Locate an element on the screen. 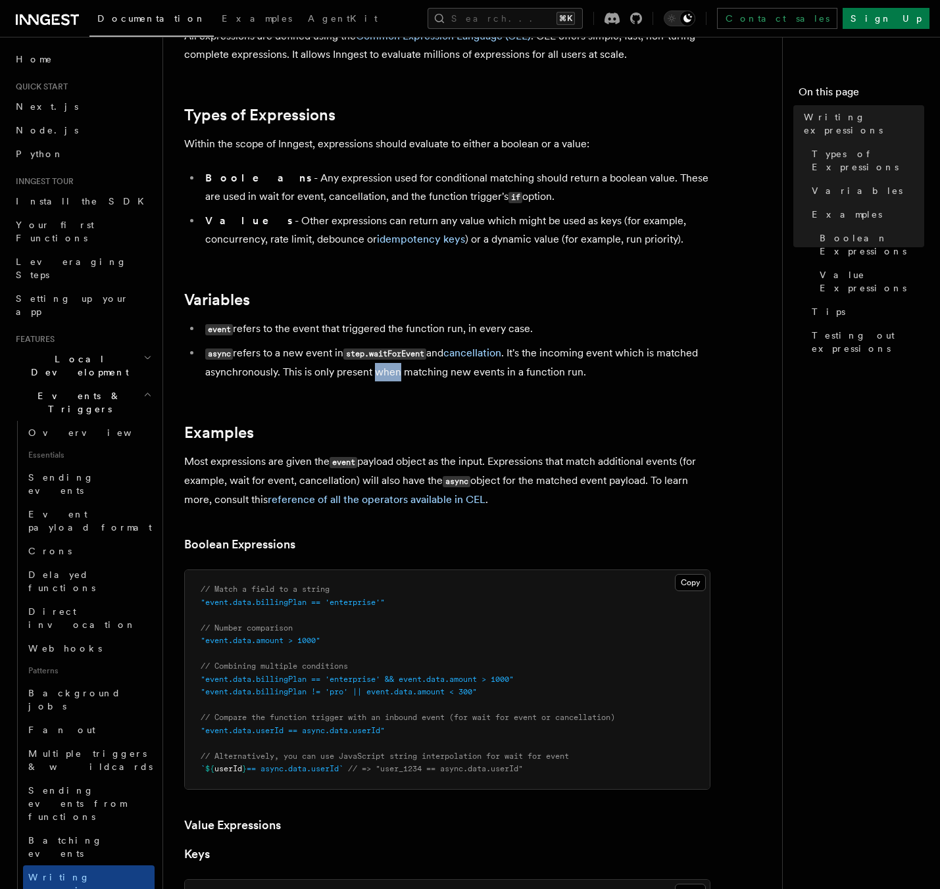 The width and height of the screenshot is (940, 889). span: == async.data.userId` is located at coordinates (295, 769).